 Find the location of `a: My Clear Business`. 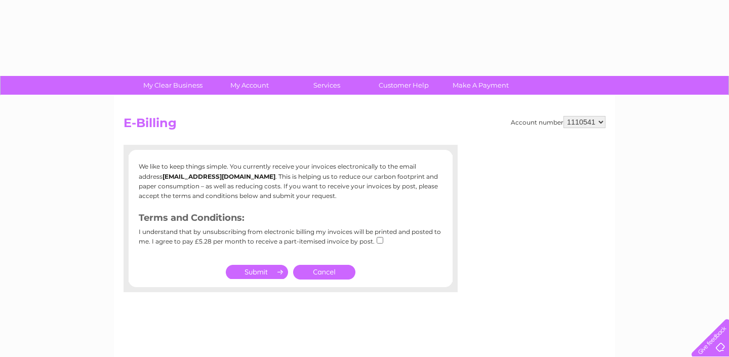

a: My Clear Business is located at coordinates (173, 85).